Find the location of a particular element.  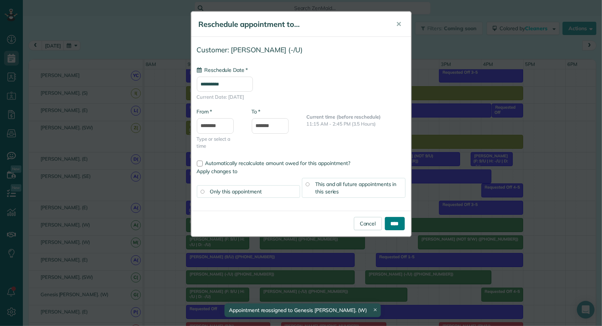

span: This and all future appointments in this series is located at coordinates (356, 188).